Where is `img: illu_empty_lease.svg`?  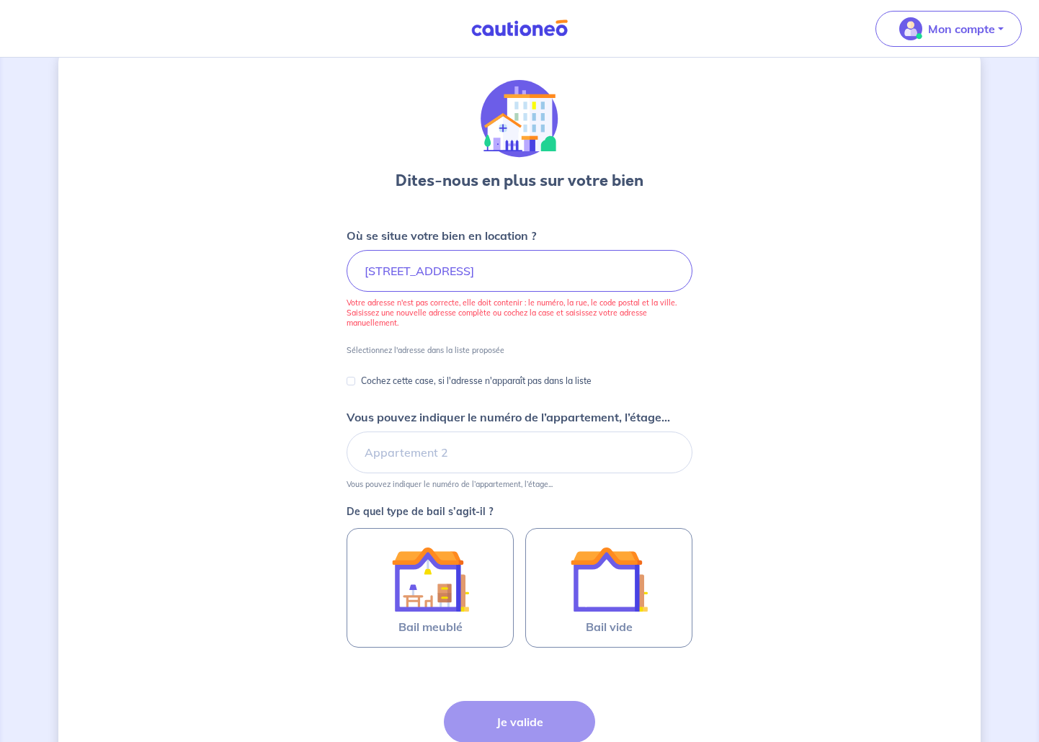 img: illu_empty_lease.svg is located at coordinates (609, 580).